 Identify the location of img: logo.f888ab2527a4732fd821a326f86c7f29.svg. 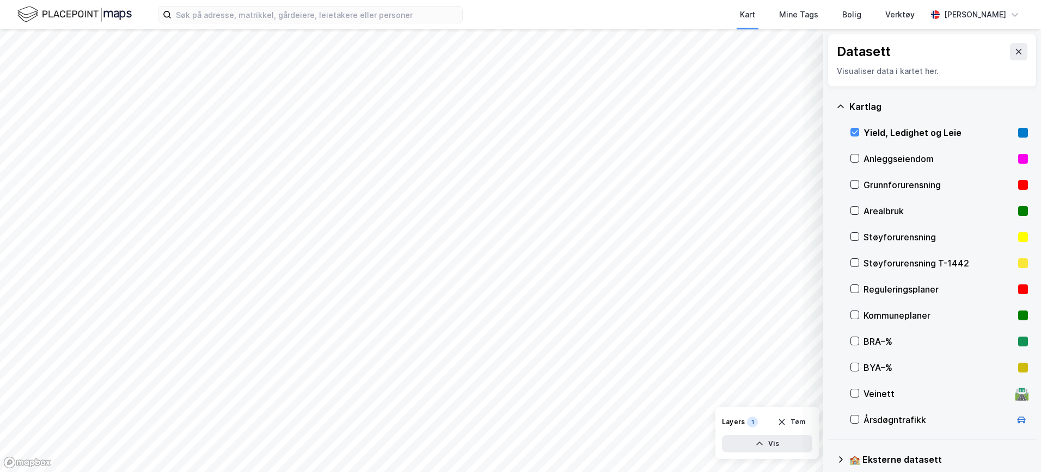
(75, 14).